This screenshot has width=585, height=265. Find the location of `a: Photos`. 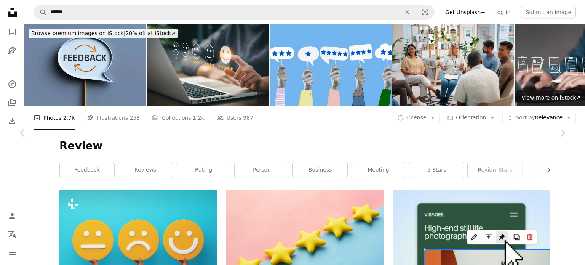

a: Photos is located at coordinates (12, 32).